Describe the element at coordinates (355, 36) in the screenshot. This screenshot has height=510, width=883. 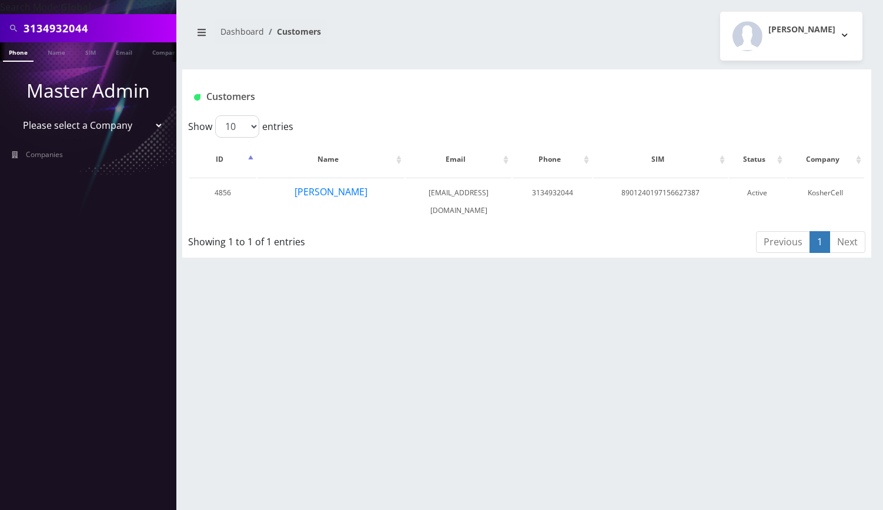
I see `nav: breadcrumb` at that location.